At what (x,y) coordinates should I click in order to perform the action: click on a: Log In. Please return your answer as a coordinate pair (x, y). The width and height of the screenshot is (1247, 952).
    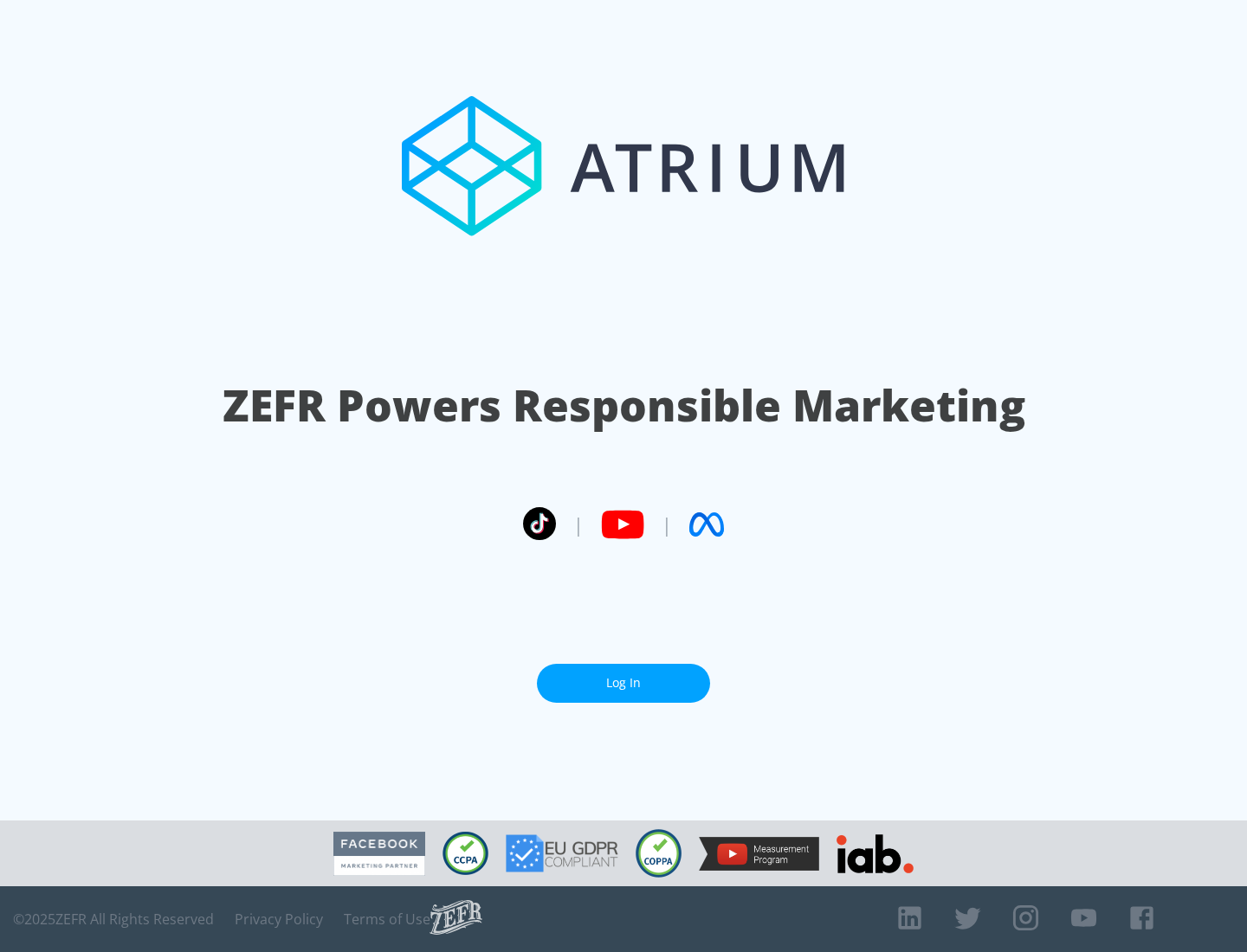
    Looking at the image, I should click on (624, 683).